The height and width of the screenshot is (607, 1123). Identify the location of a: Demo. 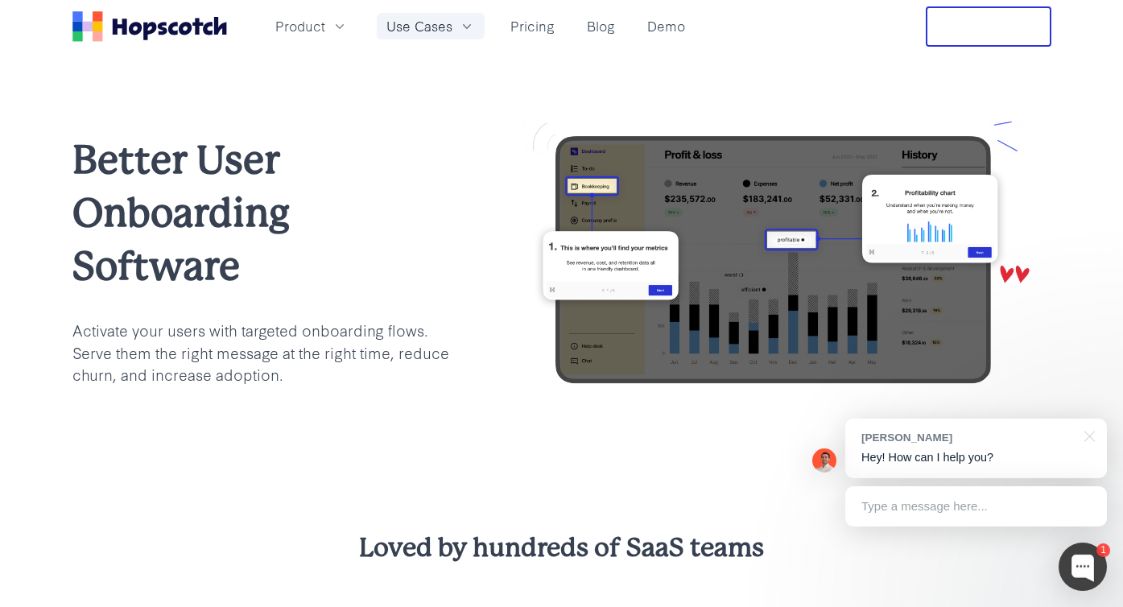
(666, 26).